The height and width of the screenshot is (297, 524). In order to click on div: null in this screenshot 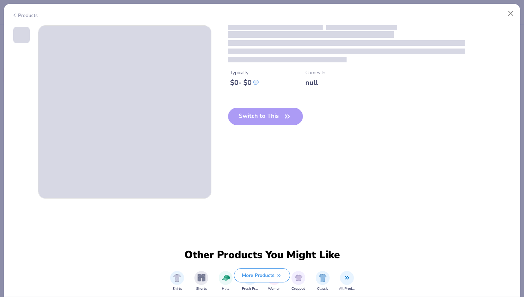, I will do `click(315, 82)`.